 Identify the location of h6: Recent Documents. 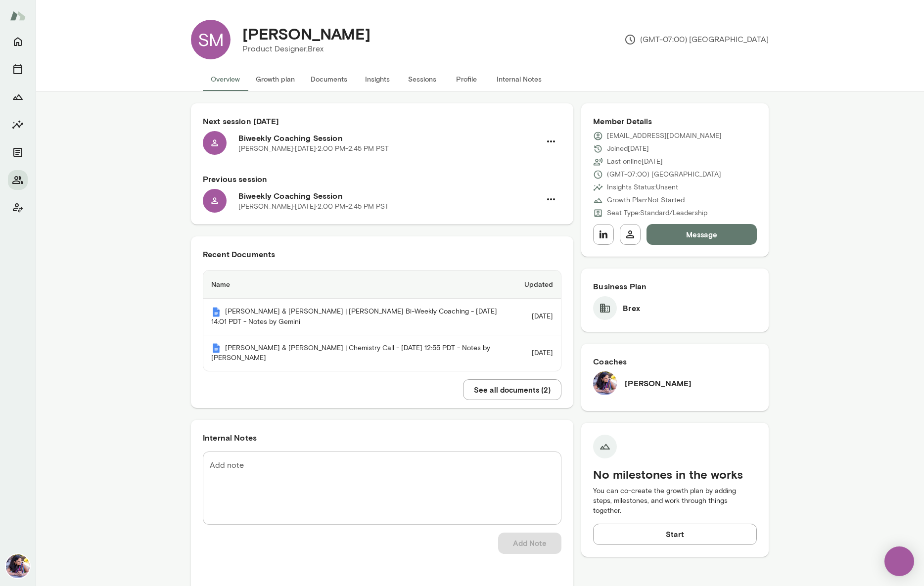
(382, 254).